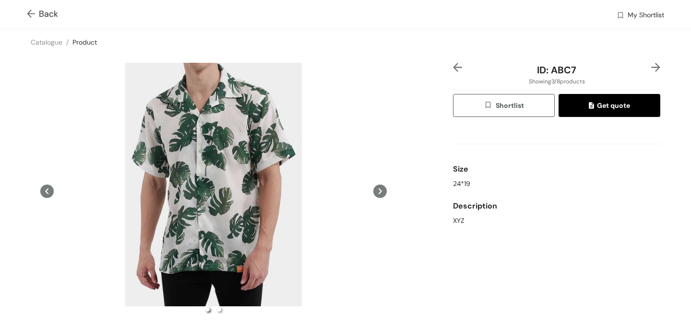 Image resolution: width=691 pixels, height=325 pixels. What do you see at coordinates (609, 106) in the screenshot?
I see `span: Get quote` at bounding box center [609, 106].